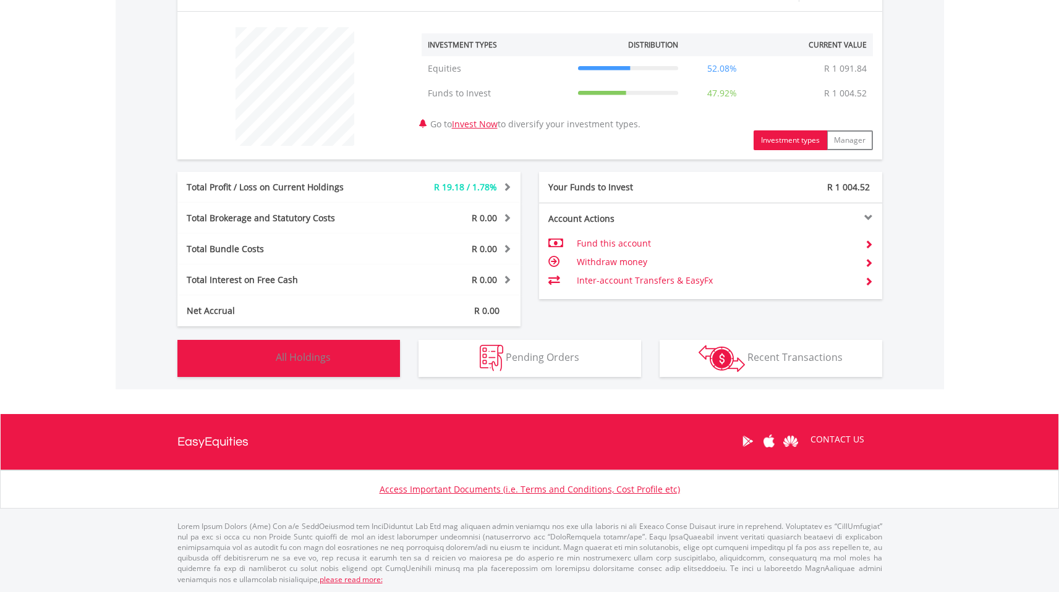 The height and width of the screenshot is (592, 1059). What do you see at coordinates (795, 357) in the screenshot?
I see `span: Recent Transactions` at bounding box center [795, 357].